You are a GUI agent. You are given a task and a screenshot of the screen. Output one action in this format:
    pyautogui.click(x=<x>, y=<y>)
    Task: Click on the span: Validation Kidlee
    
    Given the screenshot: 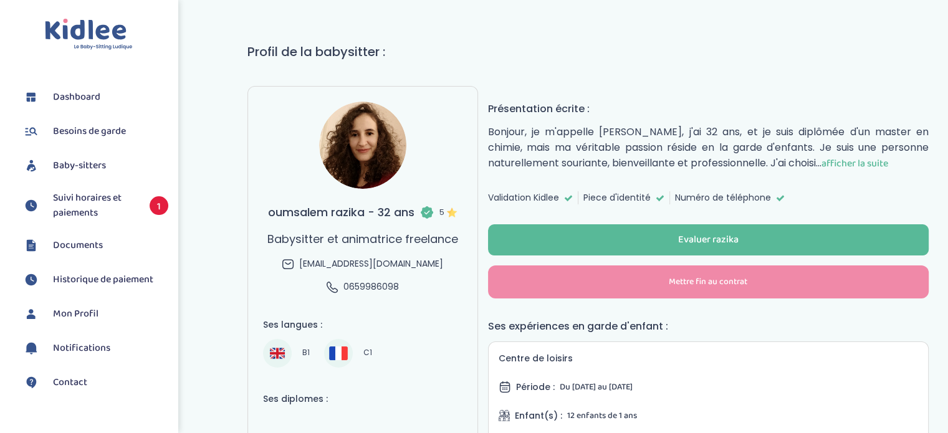 What is the action you would take?
    pyautogui.click(x=524, y=198)
    